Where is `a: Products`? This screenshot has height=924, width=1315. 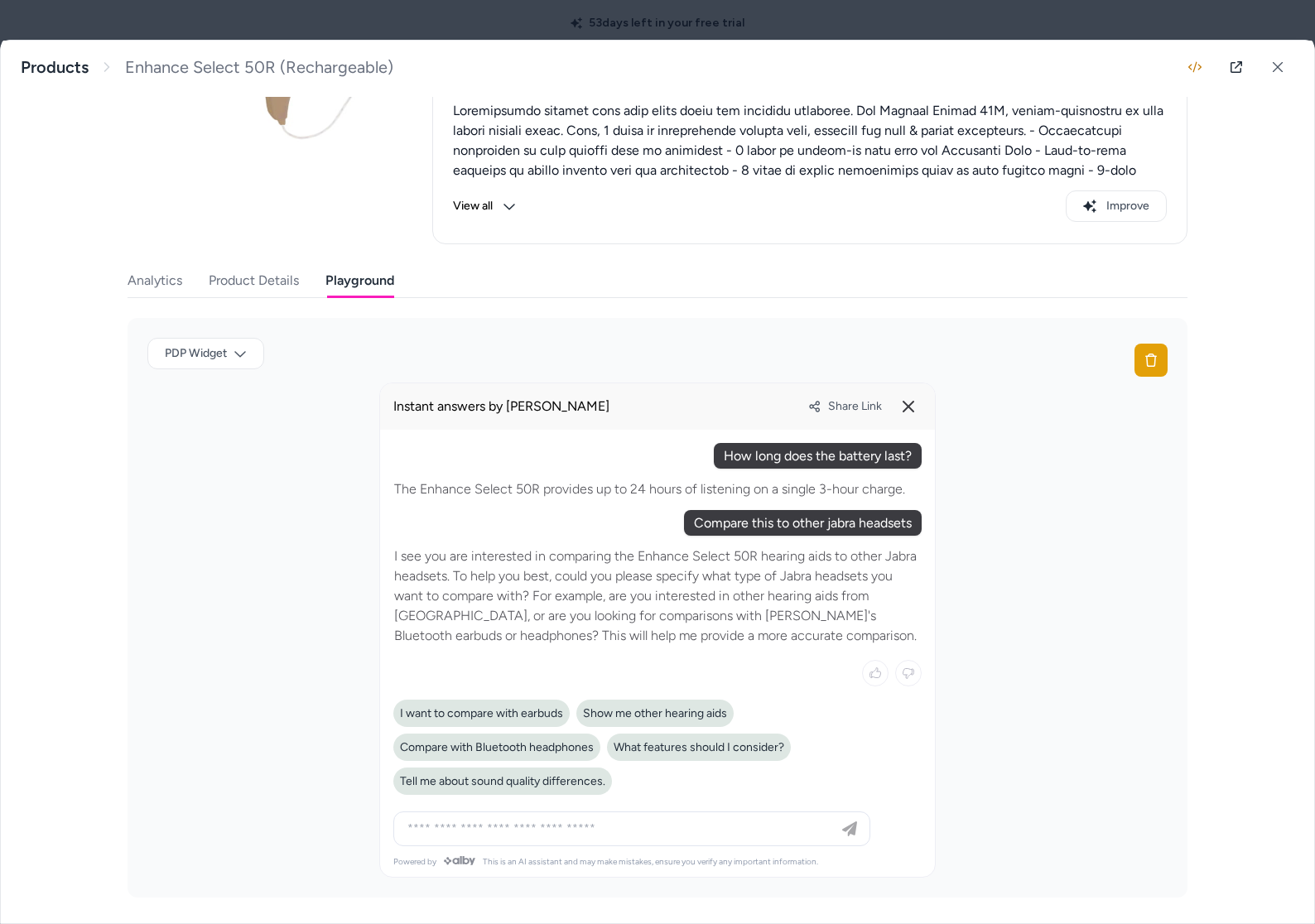
a: Products is located at coordinates (55, 67).